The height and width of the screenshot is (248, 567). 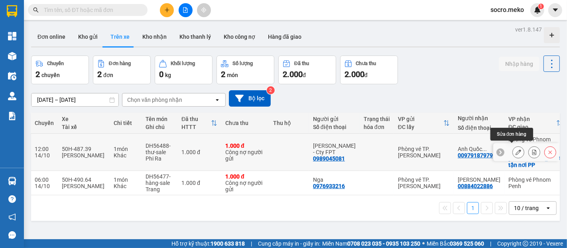 I want to click on span: message, so click(x=12, y=235).